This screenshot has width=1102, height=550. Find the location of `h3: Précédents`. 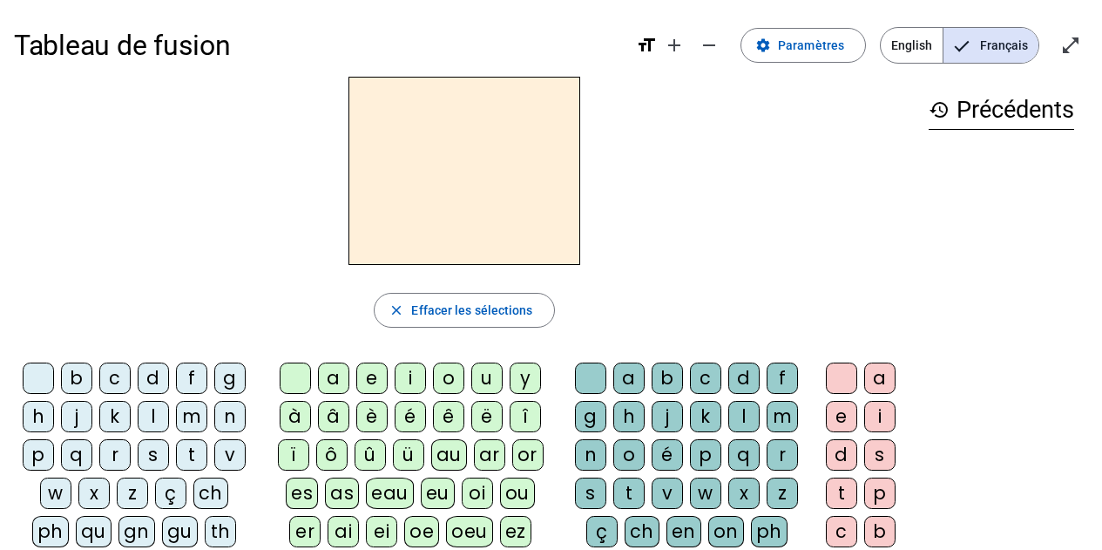

h3: Précédents is located at coordinates (1001, 110).